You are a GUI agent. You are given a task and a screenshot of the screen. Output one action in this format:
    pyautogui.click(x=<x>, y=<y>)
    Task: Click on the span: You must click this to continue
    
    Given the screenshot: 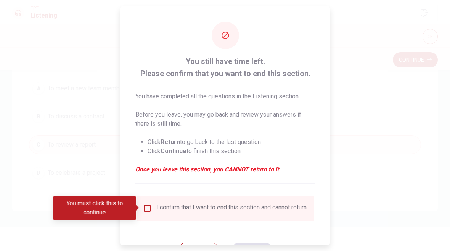 What is the action you would take?
    pyautogui.click(x=147, y=208)
    